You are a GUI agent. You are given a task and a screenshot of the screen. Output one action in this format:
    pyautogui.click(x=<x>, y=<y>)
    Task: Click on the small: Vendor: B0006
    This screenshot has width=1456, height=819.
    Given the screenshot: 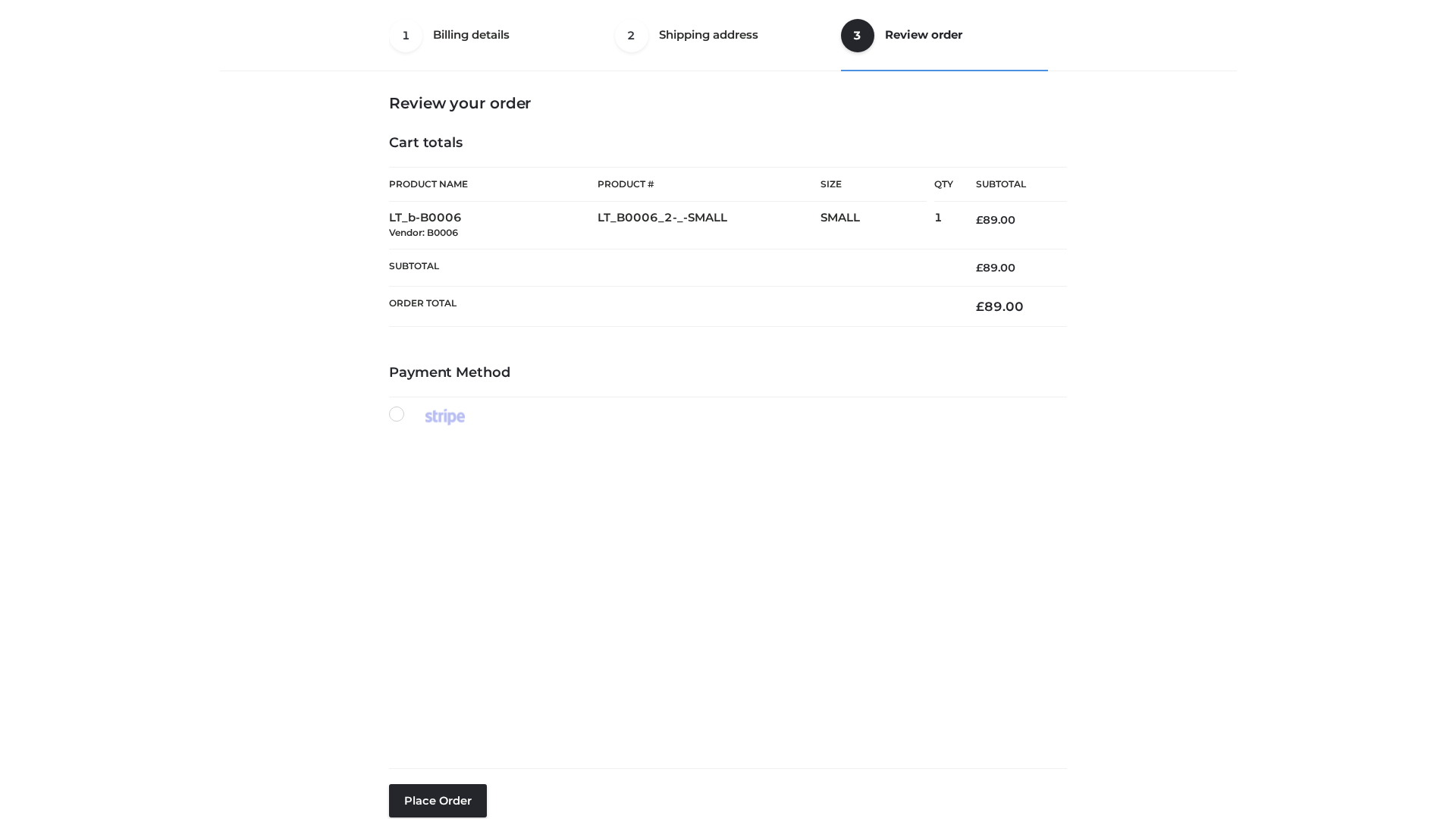 What is the action you would take?
    pyautogui.click(x=423, y=232)
    